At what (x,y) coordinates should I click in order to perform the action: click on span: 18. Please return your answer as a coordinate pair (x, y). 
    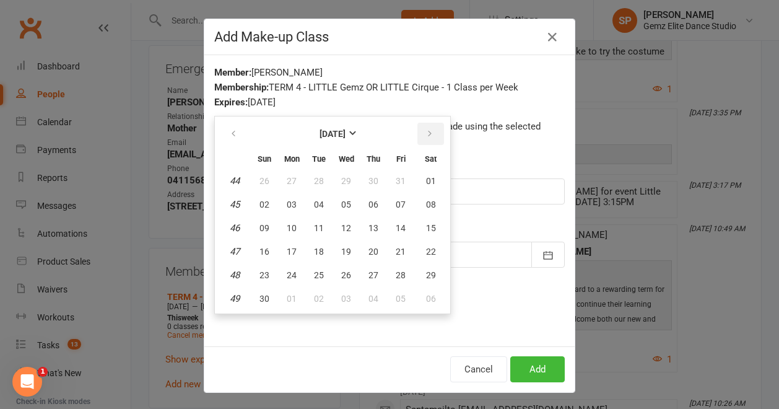
    Looking at the image, I should click on (319, 252).